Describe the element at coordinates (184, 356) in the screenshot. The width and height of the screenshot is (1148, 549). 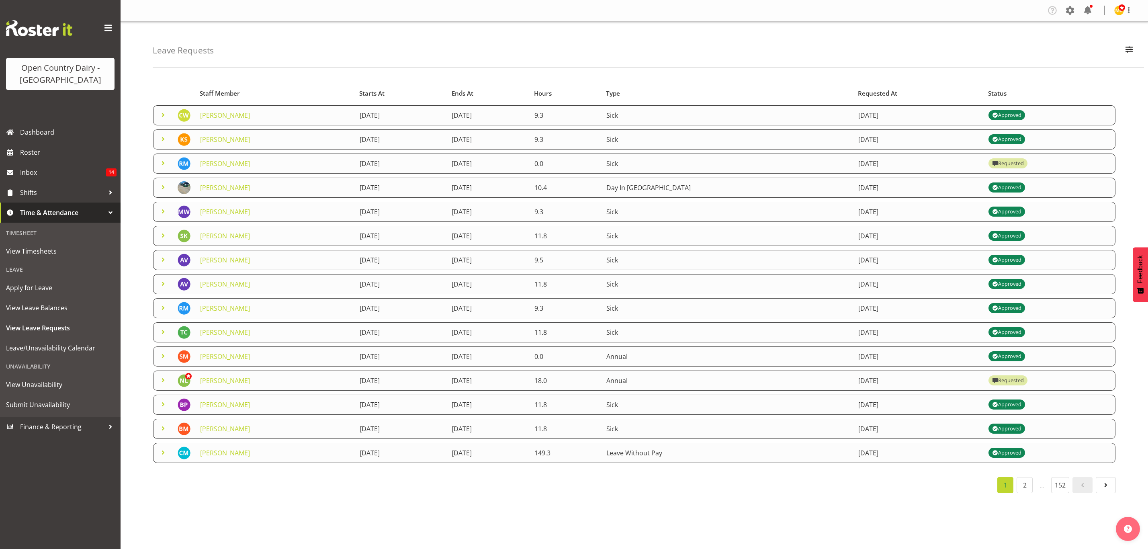
I see `img: shaun-mcnaught7476.jpg` at that location.